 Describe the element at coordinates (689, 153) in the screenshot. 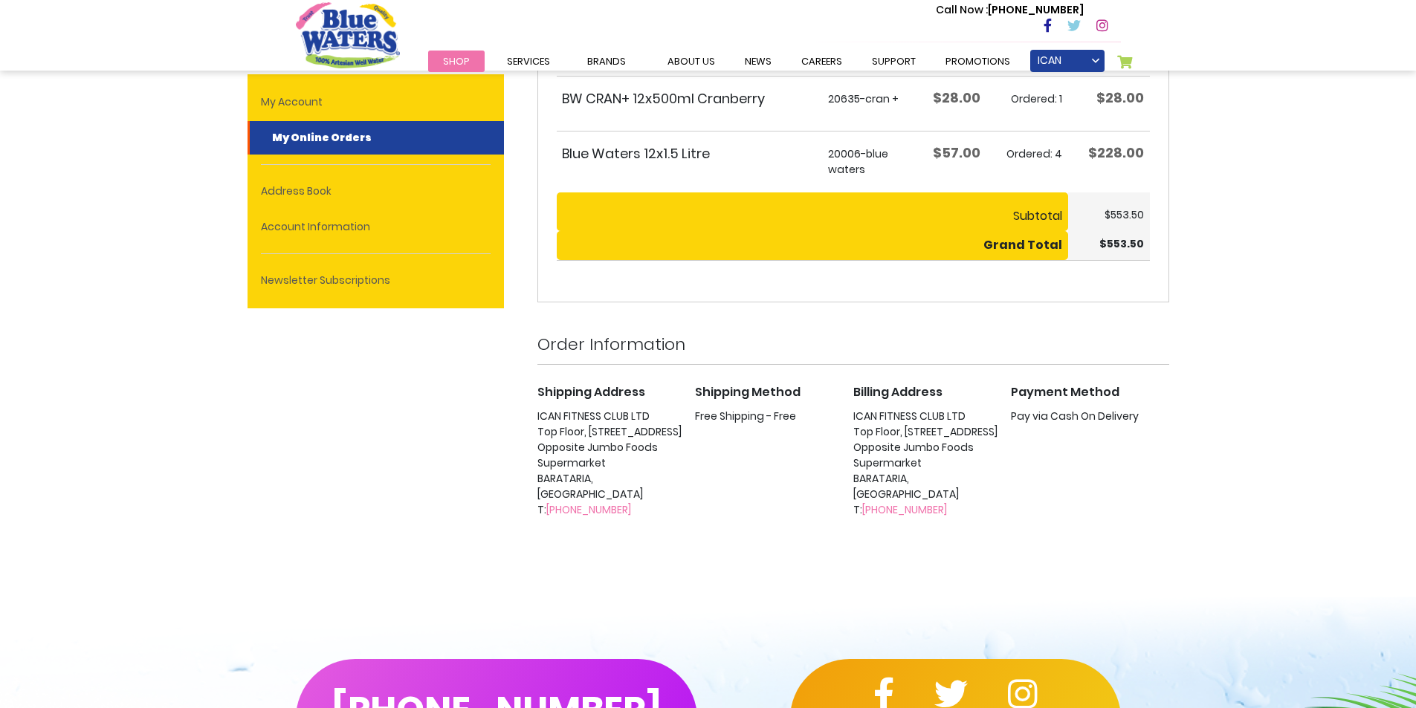

I see `strong: Blue Waters 12x1.5 Litre` at that location.